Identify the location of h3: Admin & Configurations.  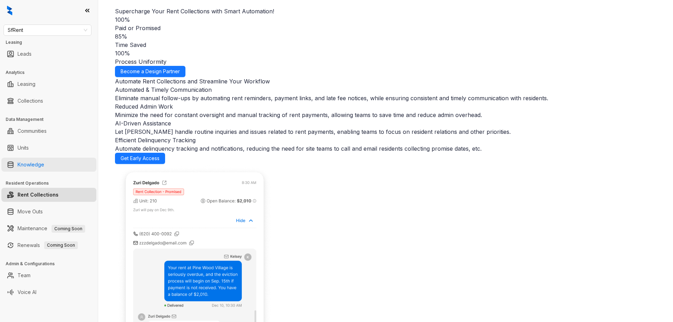
(52, 264).